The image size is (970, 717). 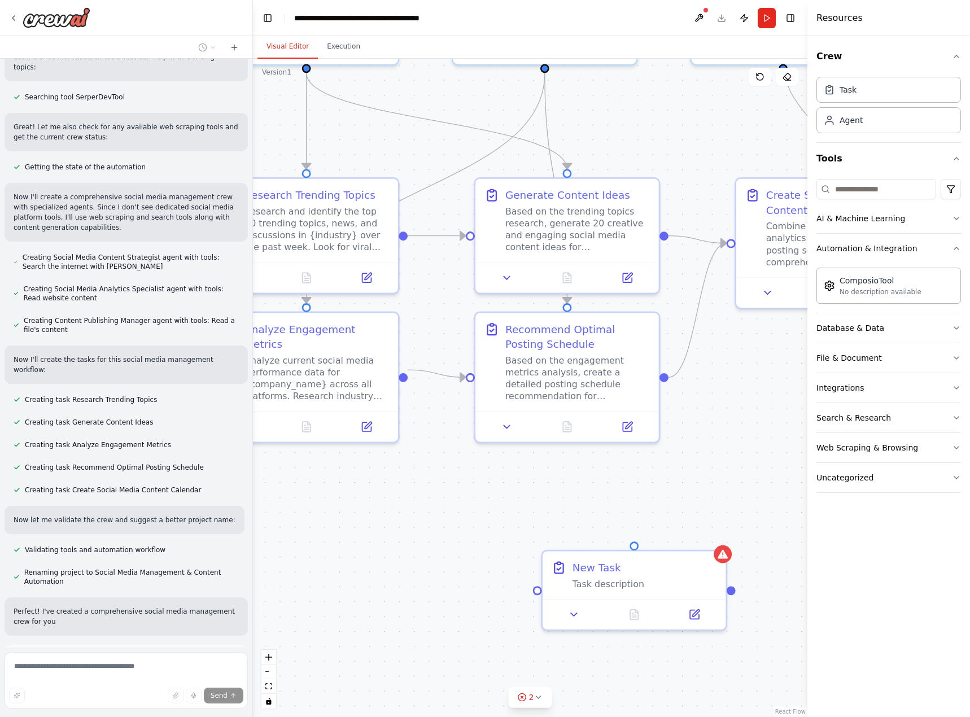 What do you see at coordinates (889, 159) in the screenshot?
I see `button: Tools` at bounding box center [889, 159].